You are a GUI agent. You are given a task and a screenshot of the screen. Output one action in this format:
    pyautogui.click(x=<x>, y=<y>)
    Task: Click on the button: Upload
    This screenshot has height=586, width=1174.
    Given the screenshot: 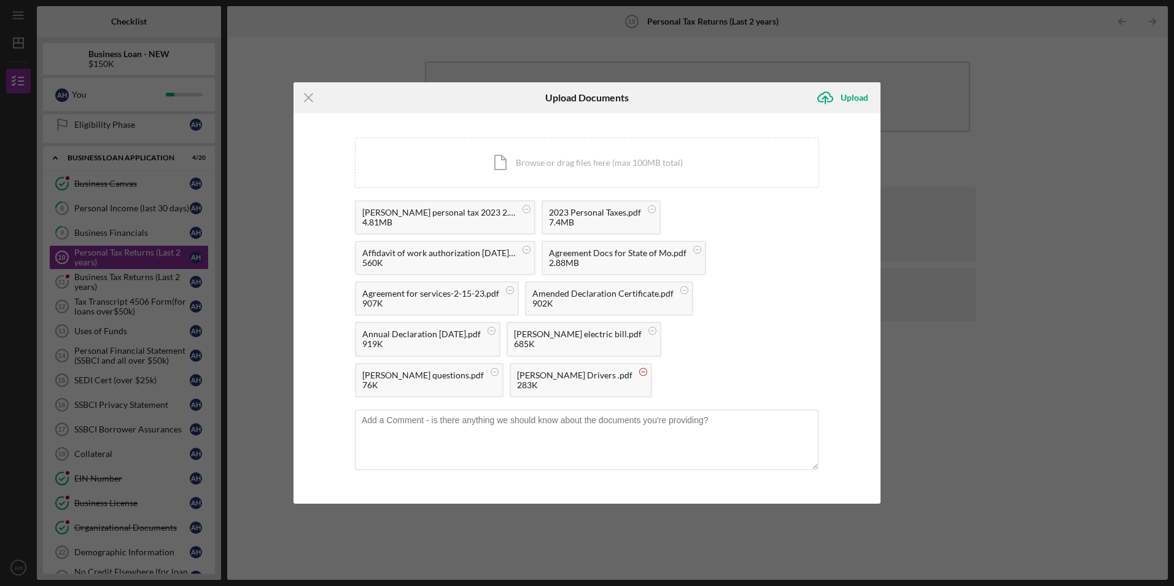 What is the action you would take?
    pyautogui.click(x=845, y=98)
    